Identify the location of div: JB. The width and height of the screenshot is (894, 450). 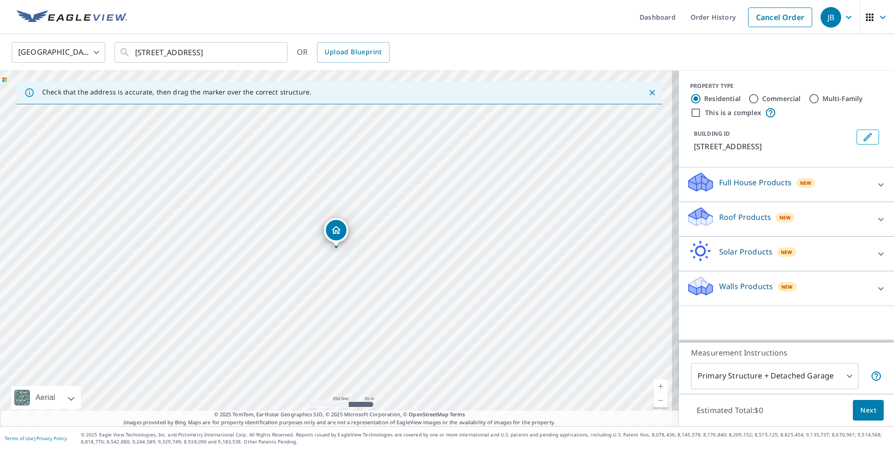
(831, 17).